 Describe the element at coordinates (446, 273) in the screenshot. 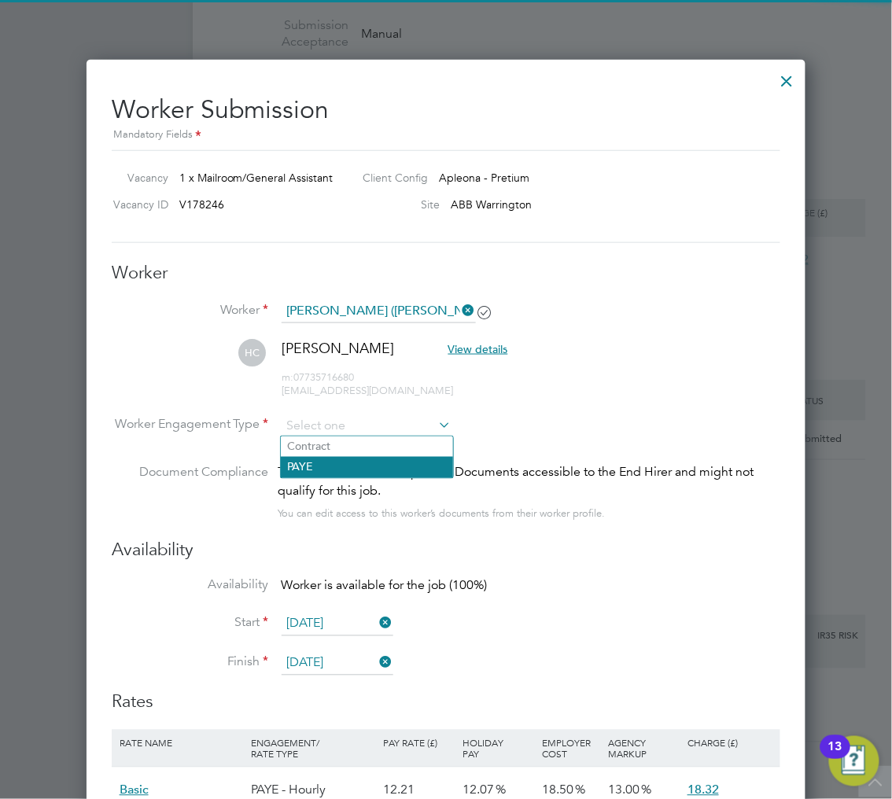

I see `h3: Worker` at that location.